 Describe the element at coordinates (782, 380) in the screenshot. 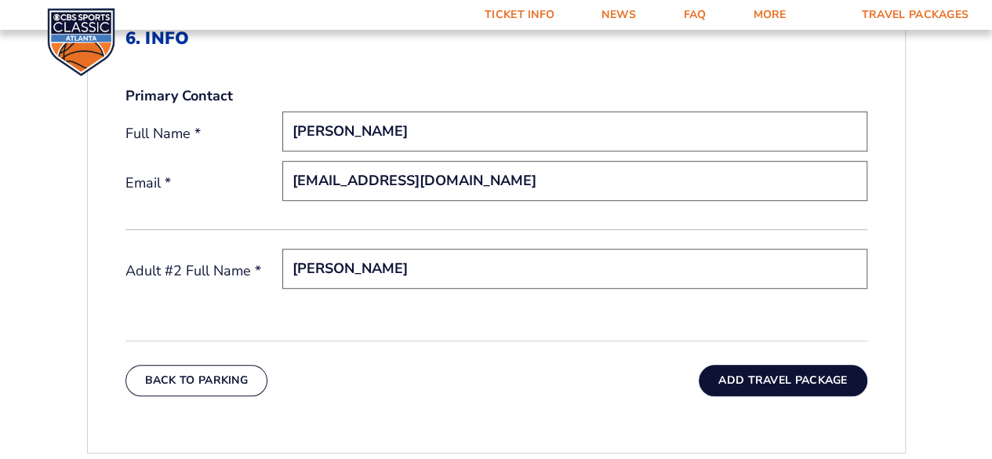

I see `button: Add Travel Package` at that location.